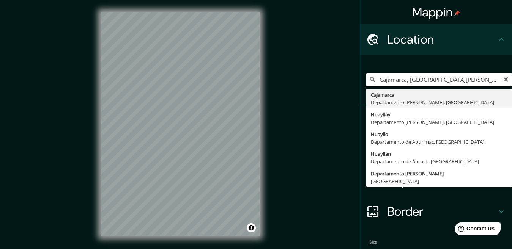 Image resolution: width=512 pixels, height=249 pixels. What do you see at coordinates (436, 182) in the screenshot?
I see `div: Layout` at bounding box center [436, 182].